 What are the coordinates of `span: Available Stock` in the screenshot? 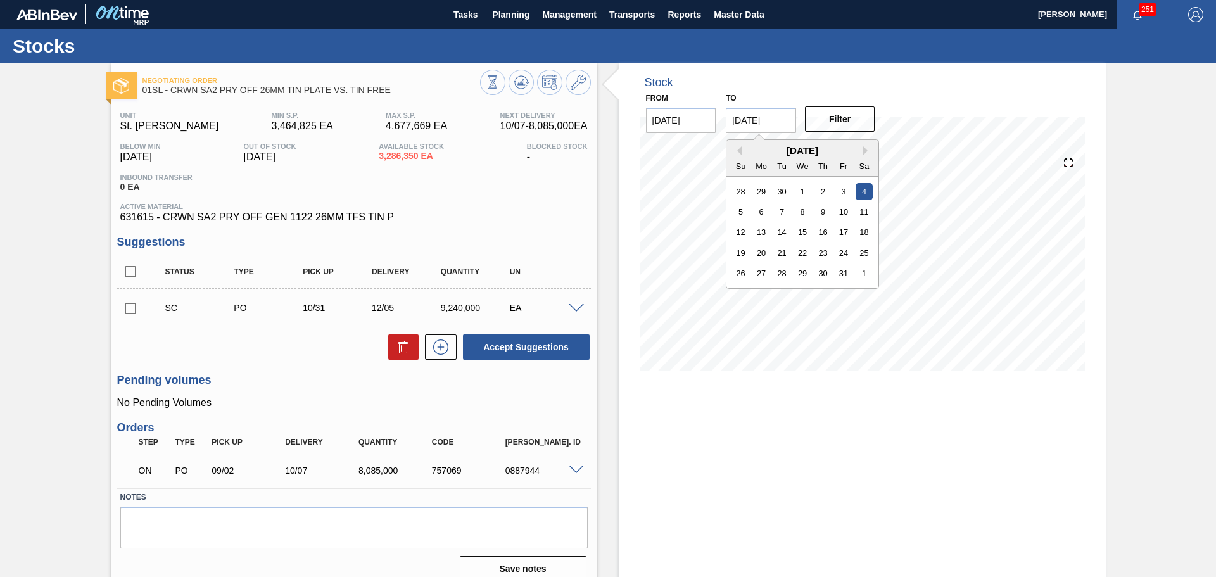 It's located at (411, 146).